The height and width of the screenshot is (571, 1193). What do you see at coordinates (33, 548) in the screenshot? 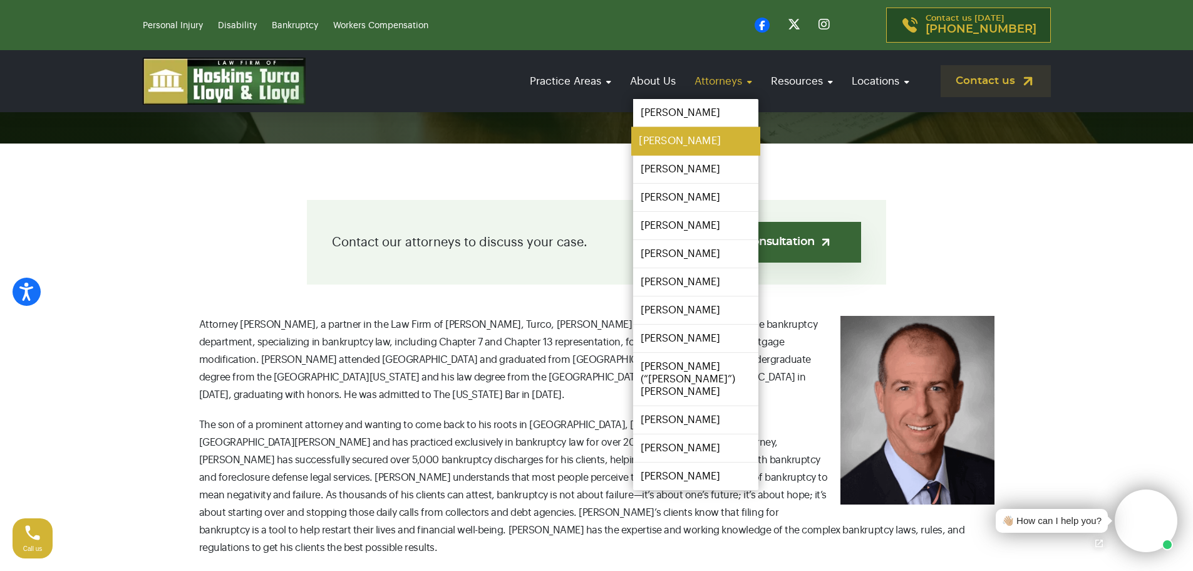
I see `span: Call us` at bounding box center [33, 548].